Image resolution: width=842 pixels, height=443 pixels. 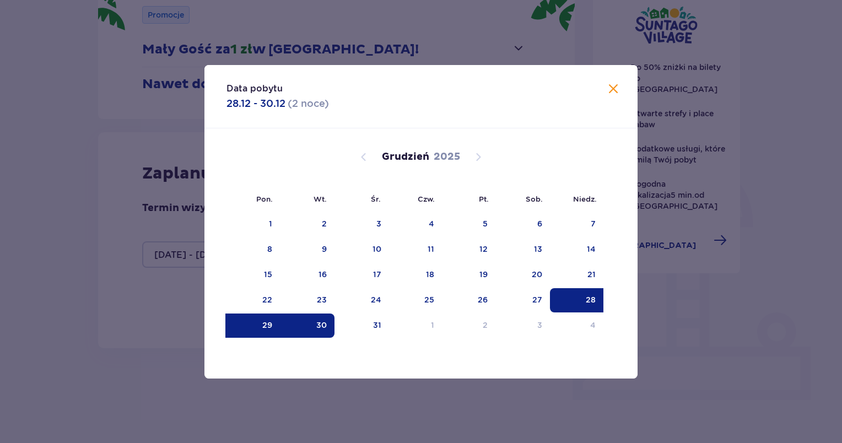 I want to click on td: 15, so click(x=253, y=275).